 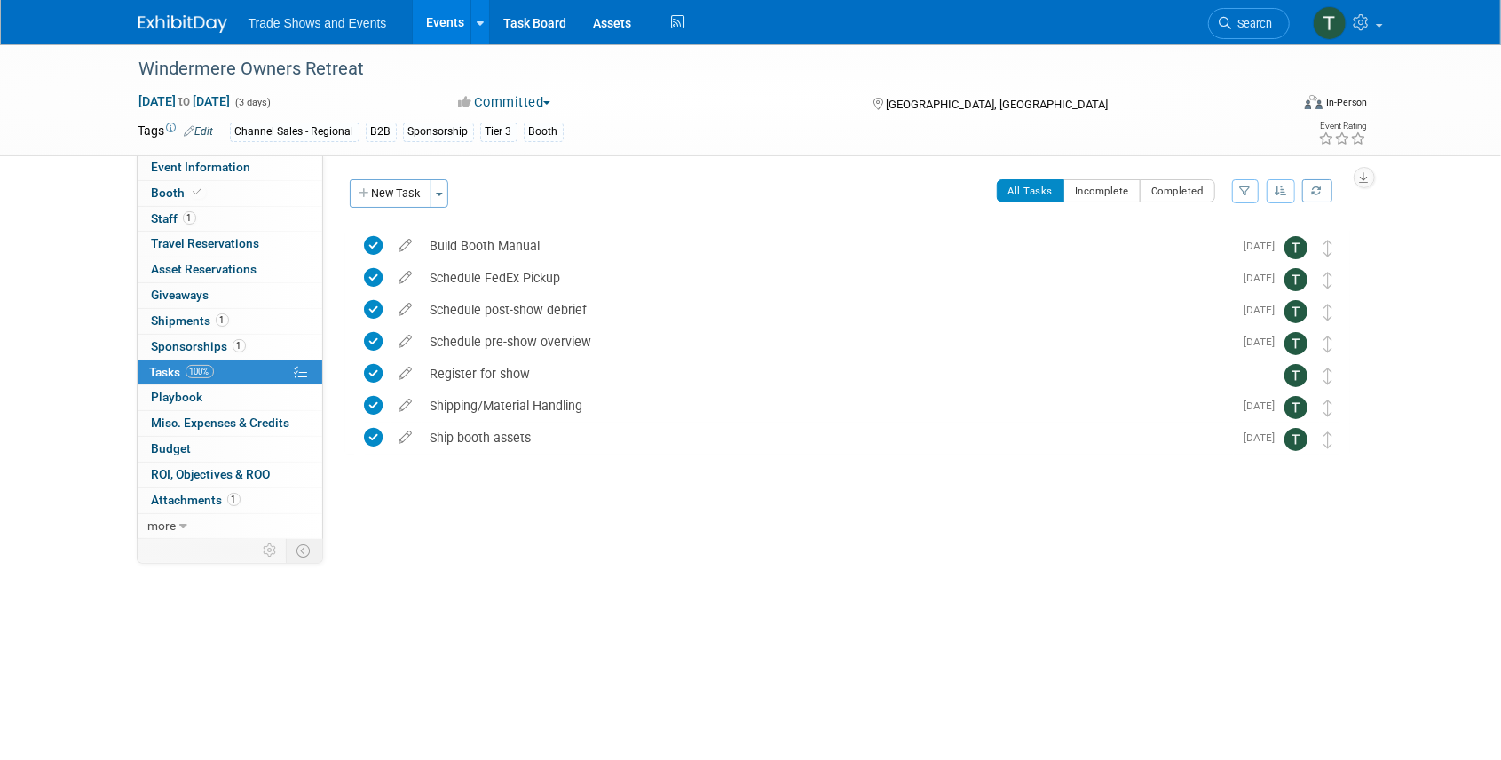 What do you see at coordinates (253, 102) in the screenshot?
I see `span: (3 days)` at bounding box center [253, 102].